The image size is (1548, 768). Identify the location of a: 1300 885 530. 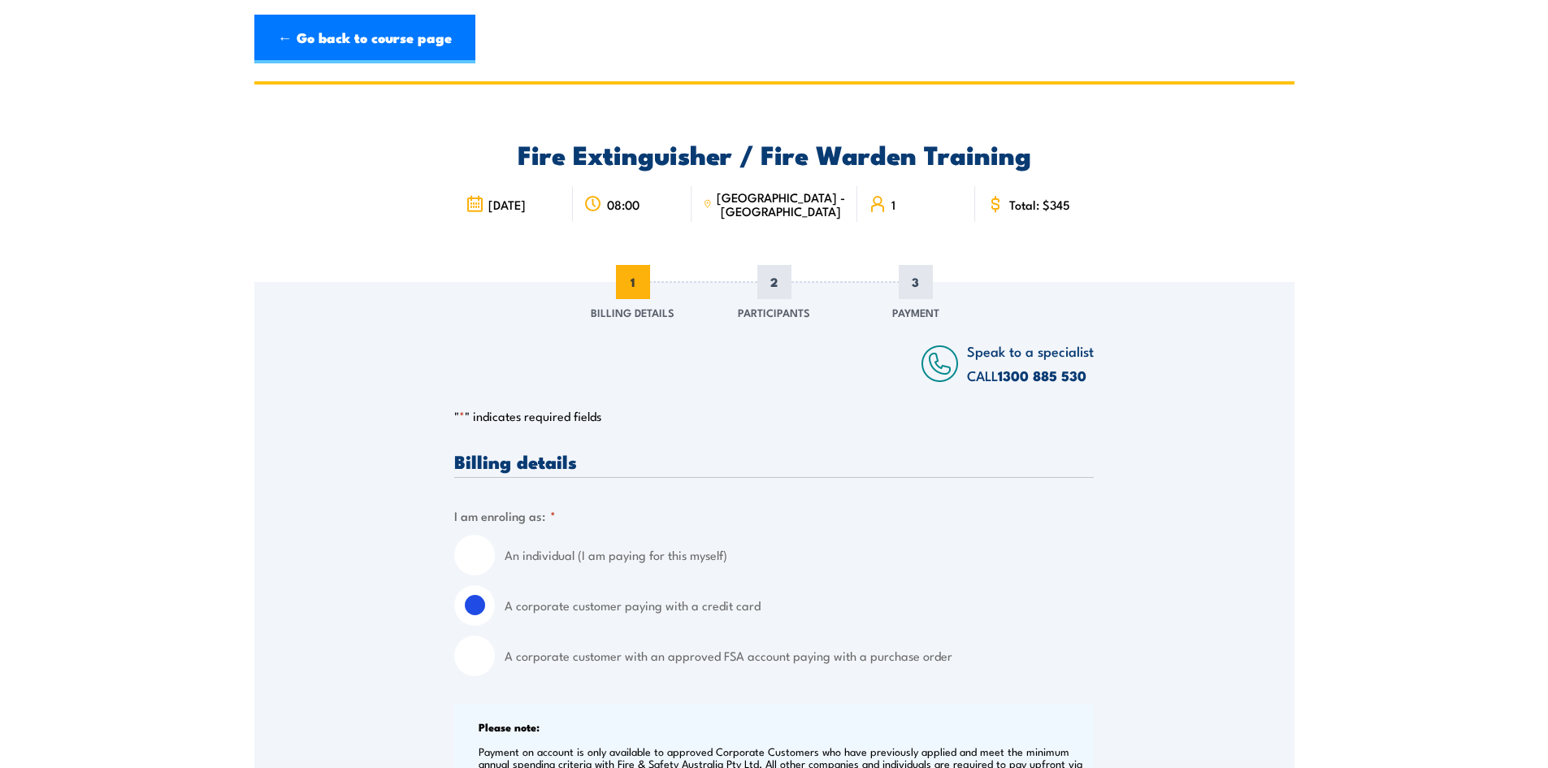
(1042, 376).